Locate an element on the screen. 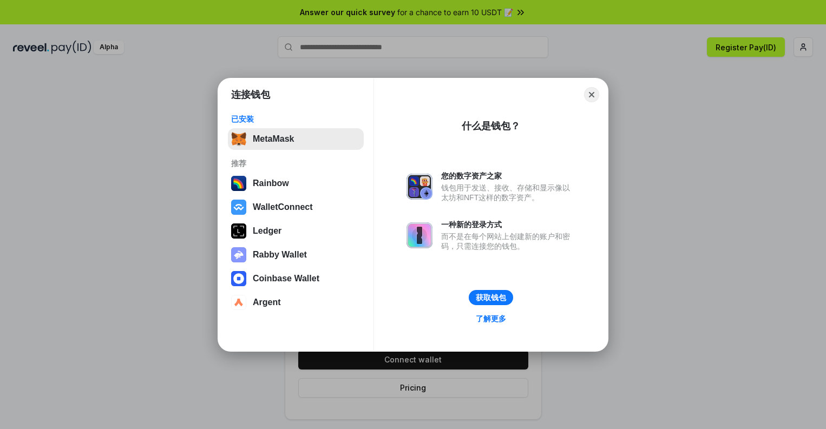 The width and height of the screenshot is (826, 429). h1: 连接钱包 is located at coordinates (251, 95).